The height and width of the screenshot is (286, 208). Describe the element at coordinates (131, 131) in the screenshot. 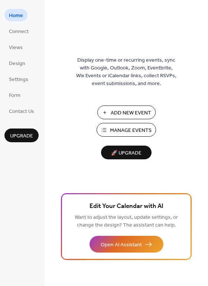

I see `span: Manage Events` at that location.